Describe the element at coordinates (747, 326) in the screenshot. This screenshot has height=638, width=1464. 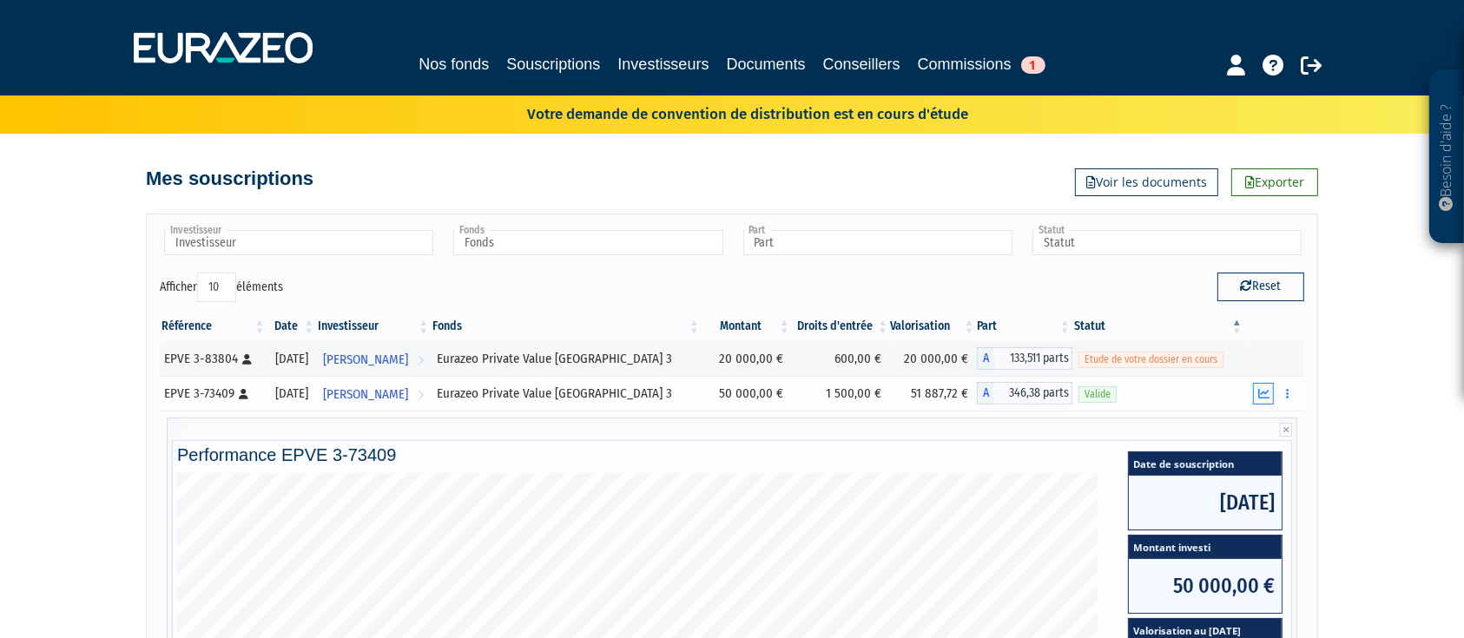
I see `th: Montant: activer pour trier la colonne par ordre croissant` at that location.